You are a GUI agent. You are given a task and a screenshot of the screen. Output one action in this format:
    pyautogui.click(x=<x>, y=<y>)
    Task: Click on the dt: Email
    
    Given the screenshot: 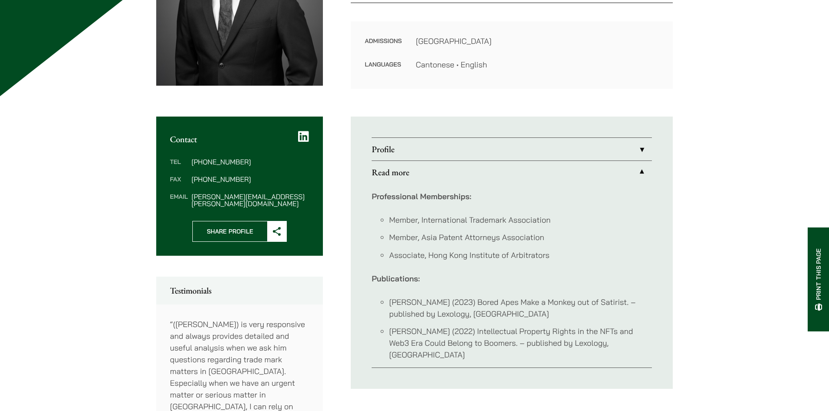 What is the action you would take?
    pyautogui.click(x=179, y=200)
    